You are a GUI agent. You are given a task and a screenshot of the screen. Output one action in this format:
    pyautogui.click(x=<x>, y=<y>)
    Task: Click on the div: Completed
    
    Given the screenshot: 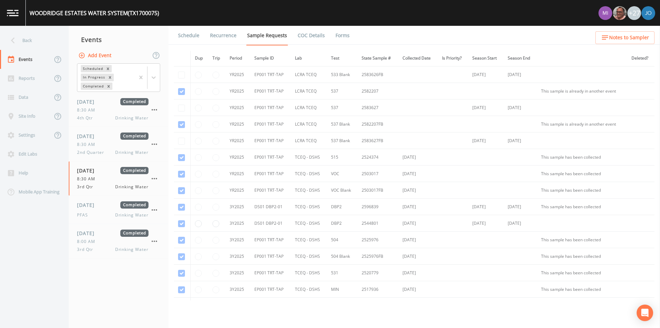 What is the action you would take?
    pyautogui.click(x=93, y=86)
    